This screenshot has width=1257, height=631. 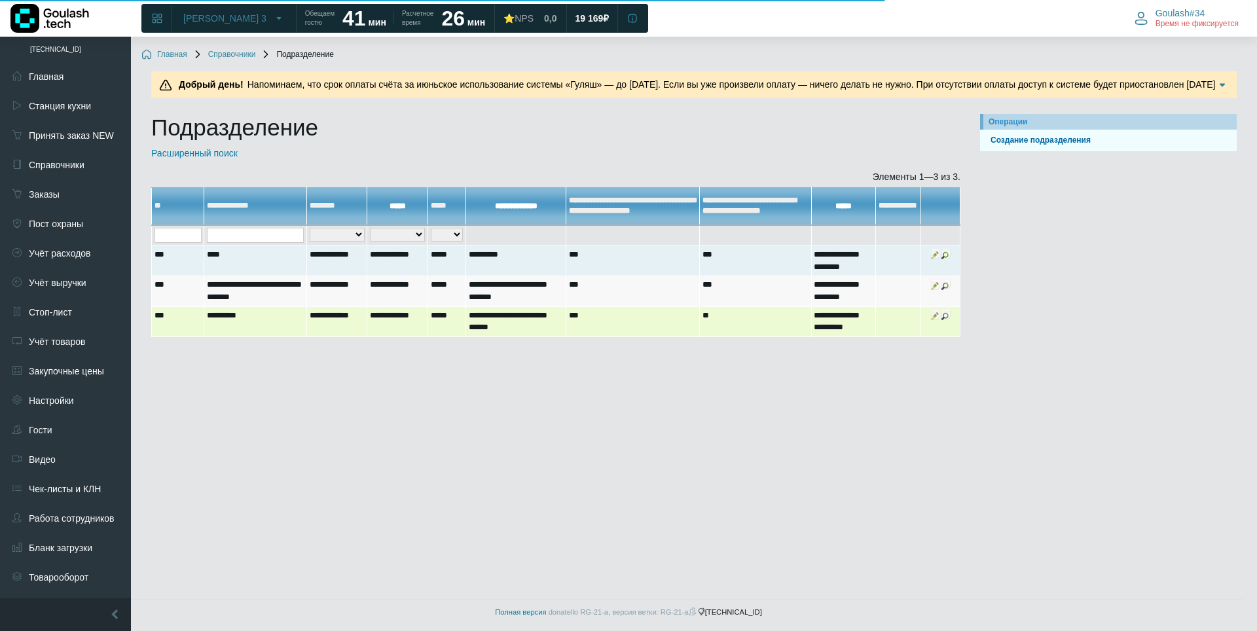 I want to click on a: Создание подразделения, so click(x=1108, y=140).